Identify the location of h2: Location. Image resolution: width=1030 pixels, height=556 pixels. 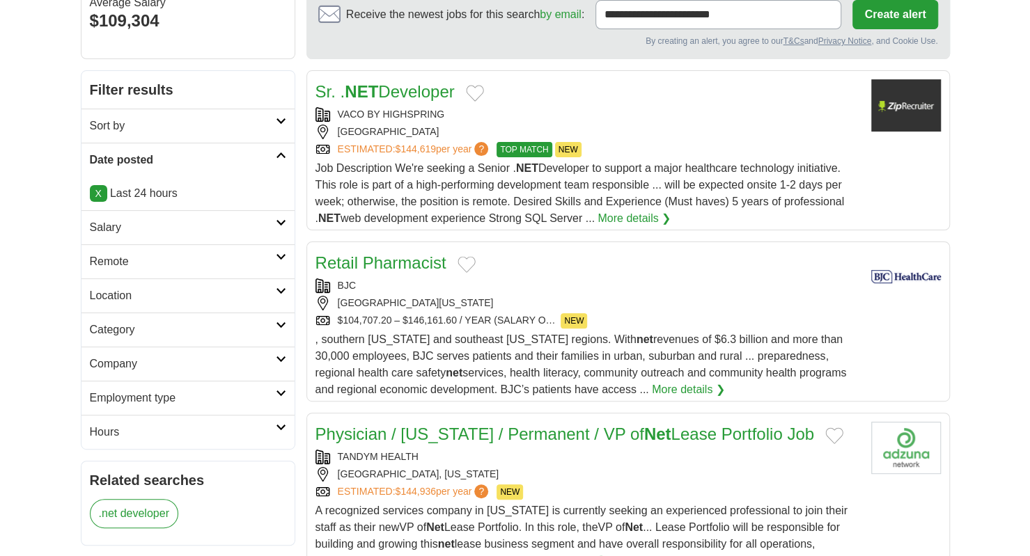
(182, 296).